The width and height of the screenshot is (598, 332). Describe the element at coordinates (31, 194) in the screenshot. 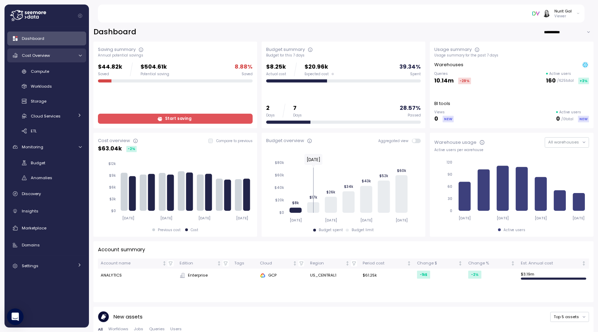

I see `span: Discovery` at that location.